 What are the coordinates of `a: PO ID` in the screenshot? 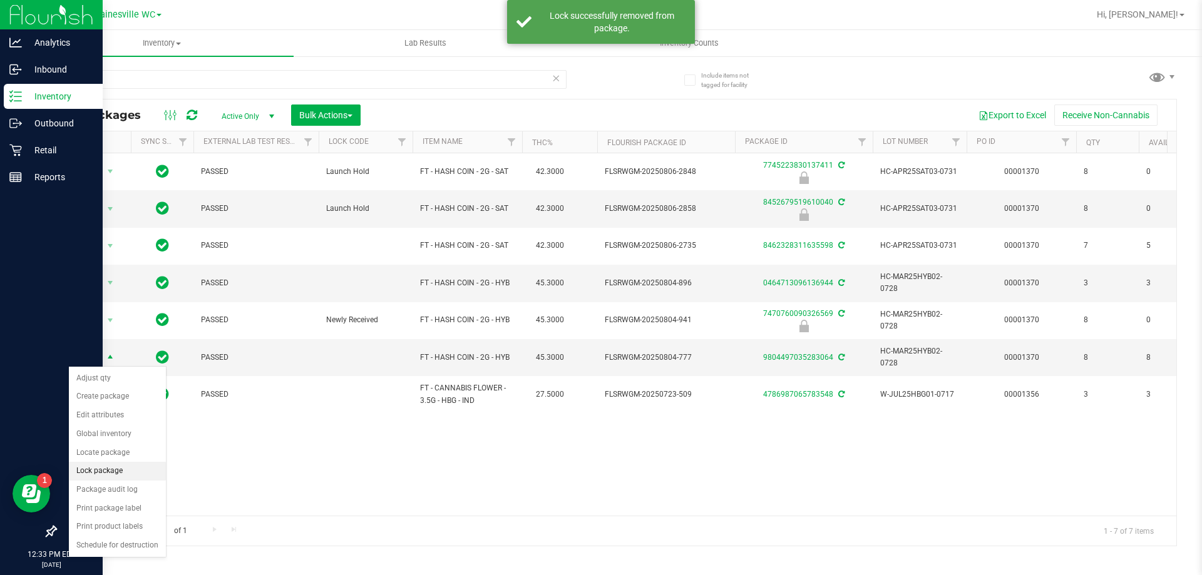 It's located at (986, 142).